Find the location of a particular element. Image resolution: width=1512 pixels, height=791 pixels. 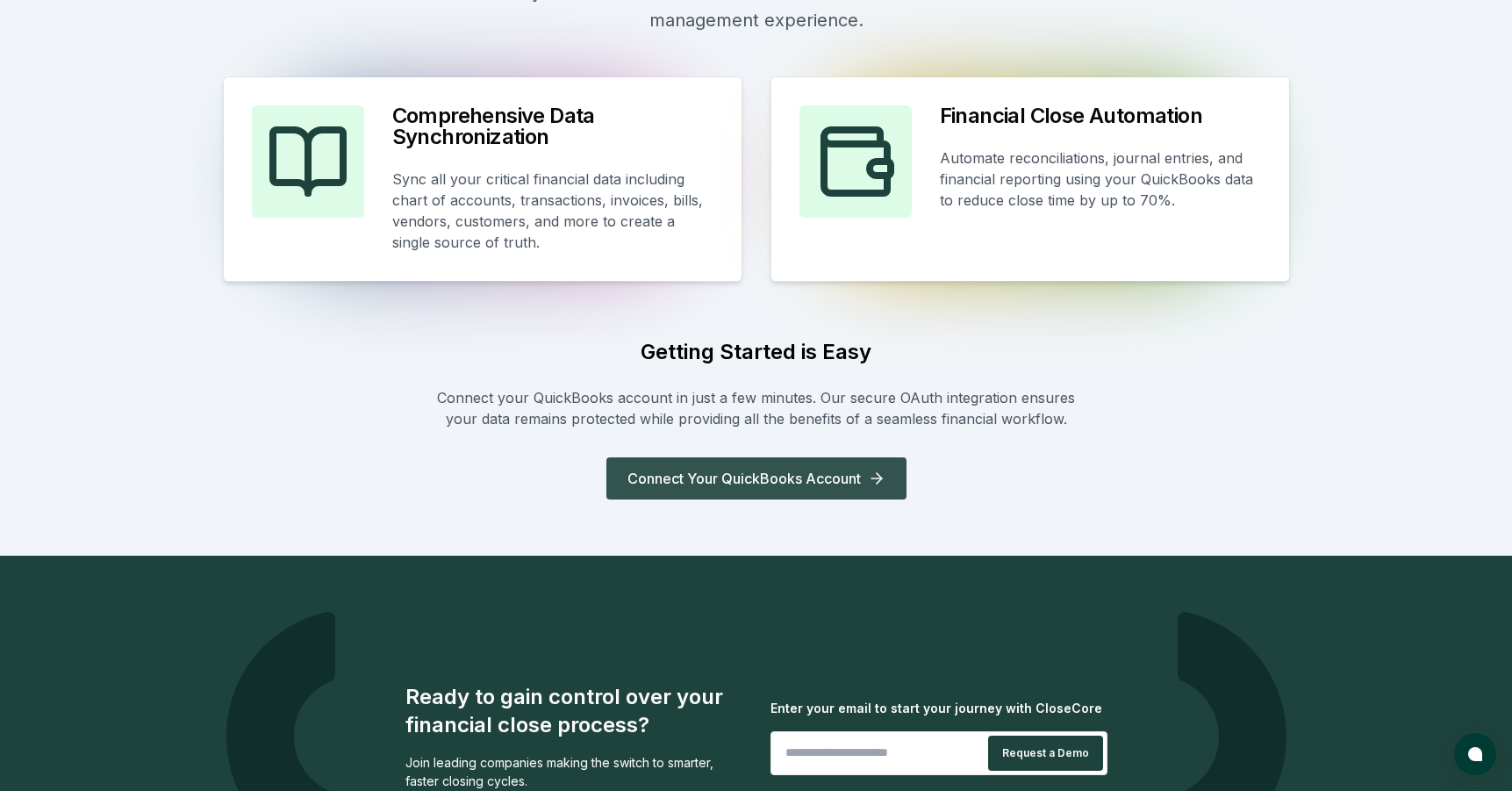

p: Automate reconciliations, journal entries, and financial reporting using your QuickBooks data to ... is located at coordinates (1100, 179).